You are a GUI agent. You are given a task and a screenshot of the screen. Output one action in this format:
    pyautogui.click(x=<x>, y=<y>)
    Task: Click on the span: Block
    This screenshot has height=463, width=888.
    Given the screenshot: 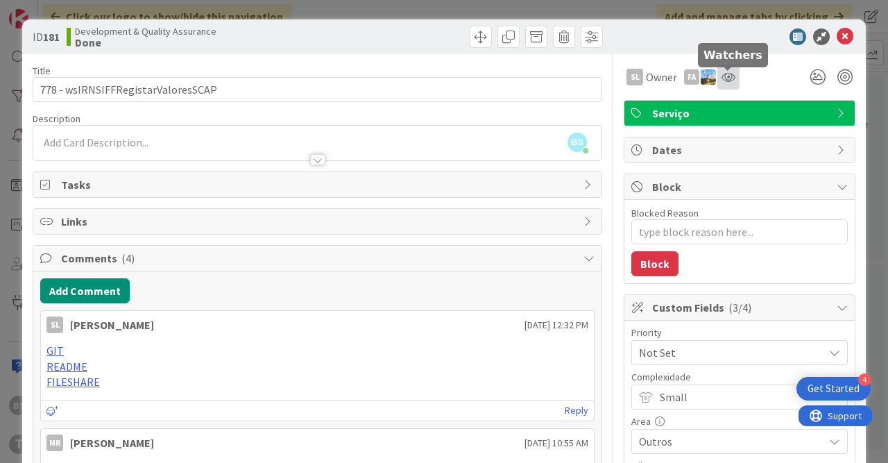 What is the action you would take?
    pyautogui.click(x=741, y=187)
    